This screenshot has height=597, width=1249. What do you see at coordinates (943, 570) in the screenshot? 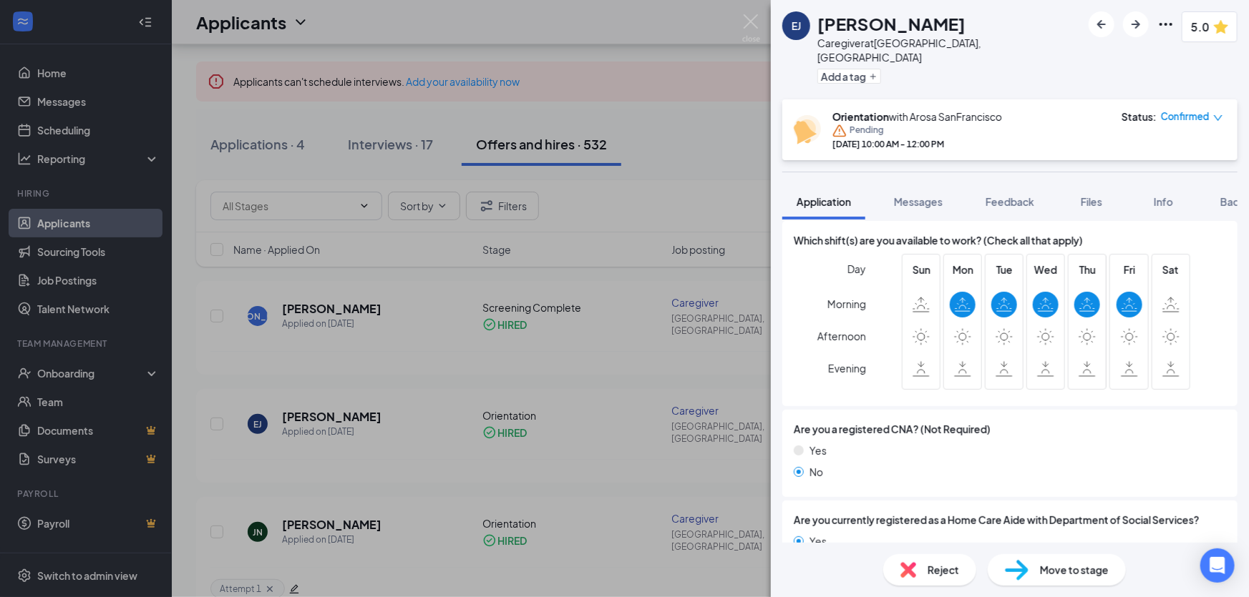
I see `span: Reject` at bounding box center [943, 570].